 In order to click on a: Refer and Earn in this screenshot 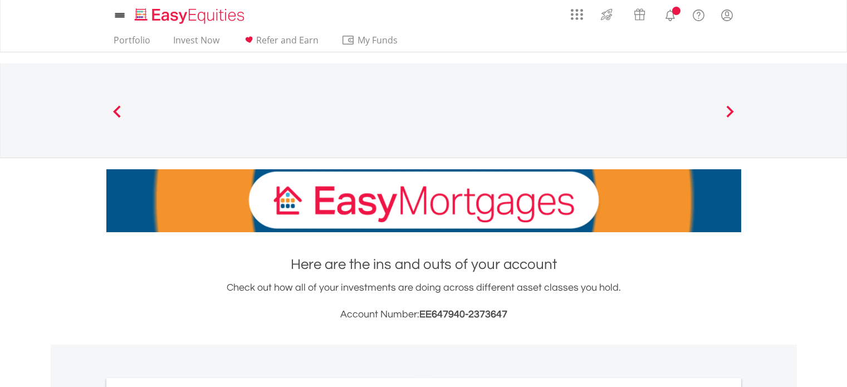, I will do `click(280, 43)`.